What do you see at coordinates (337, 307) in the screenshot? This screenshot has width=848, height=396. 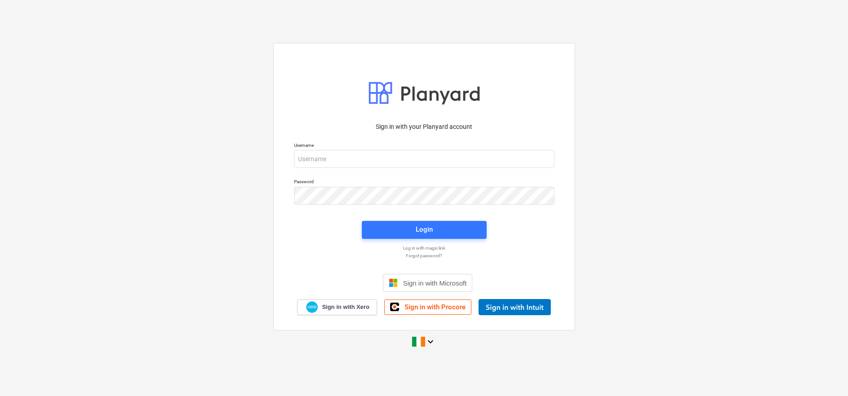 I see `a: Sign in with Xero` at bounding box center [337, 307].